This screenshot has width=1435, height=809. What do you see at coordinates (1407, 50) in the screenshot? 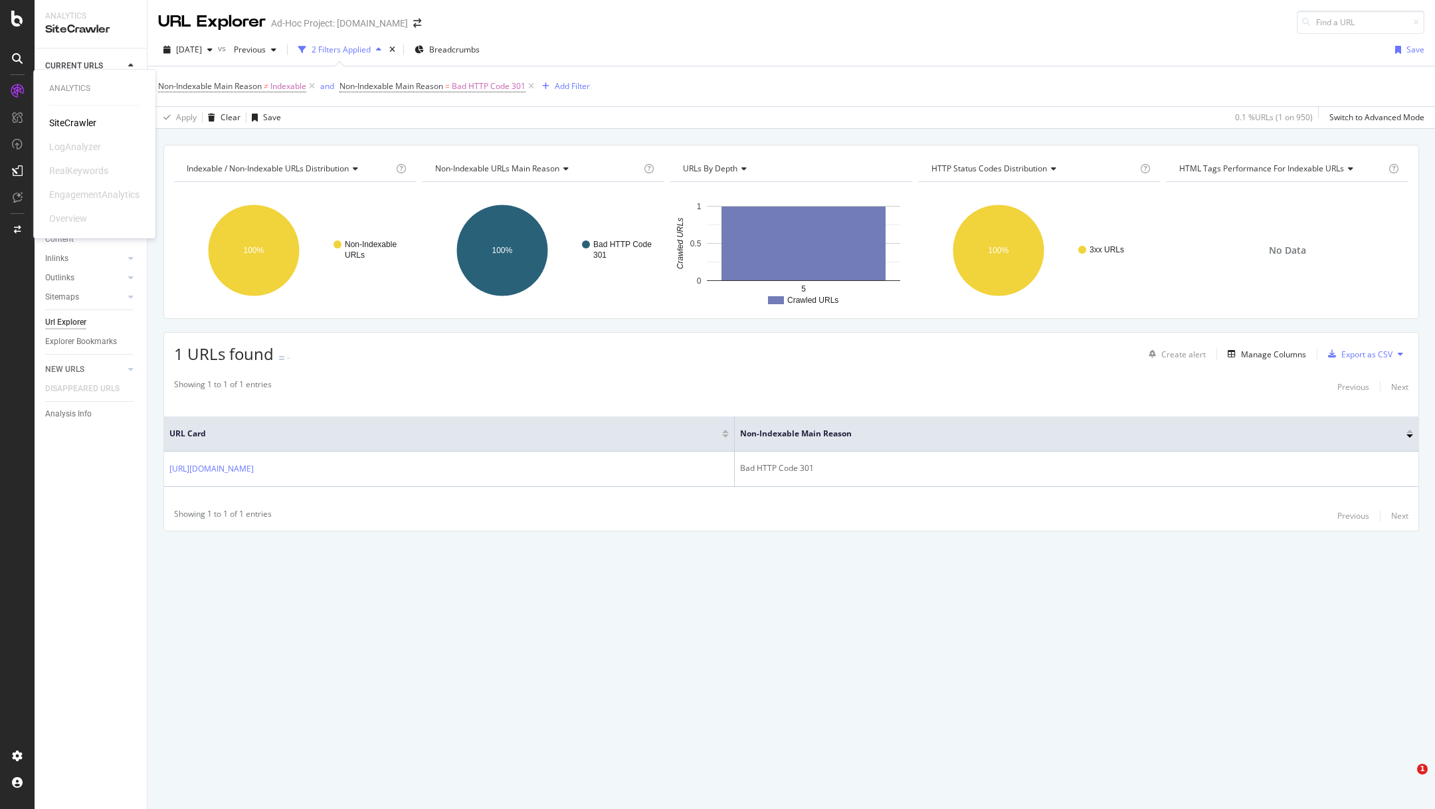
I see `button: Save` at bounding box center [1407, 50].